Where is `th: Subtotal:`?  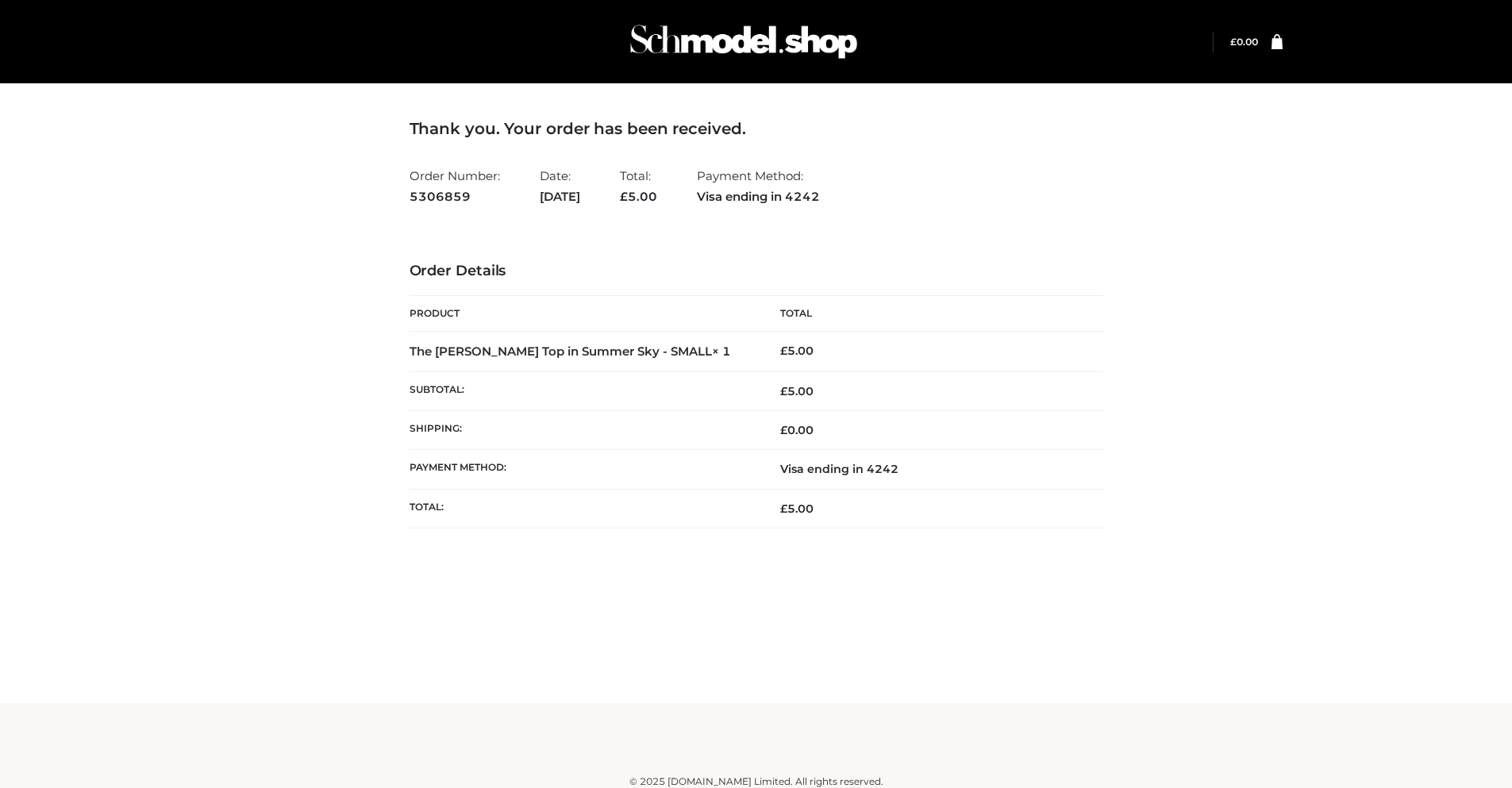
th: Subtotal: is located at coordinates (583, 391).